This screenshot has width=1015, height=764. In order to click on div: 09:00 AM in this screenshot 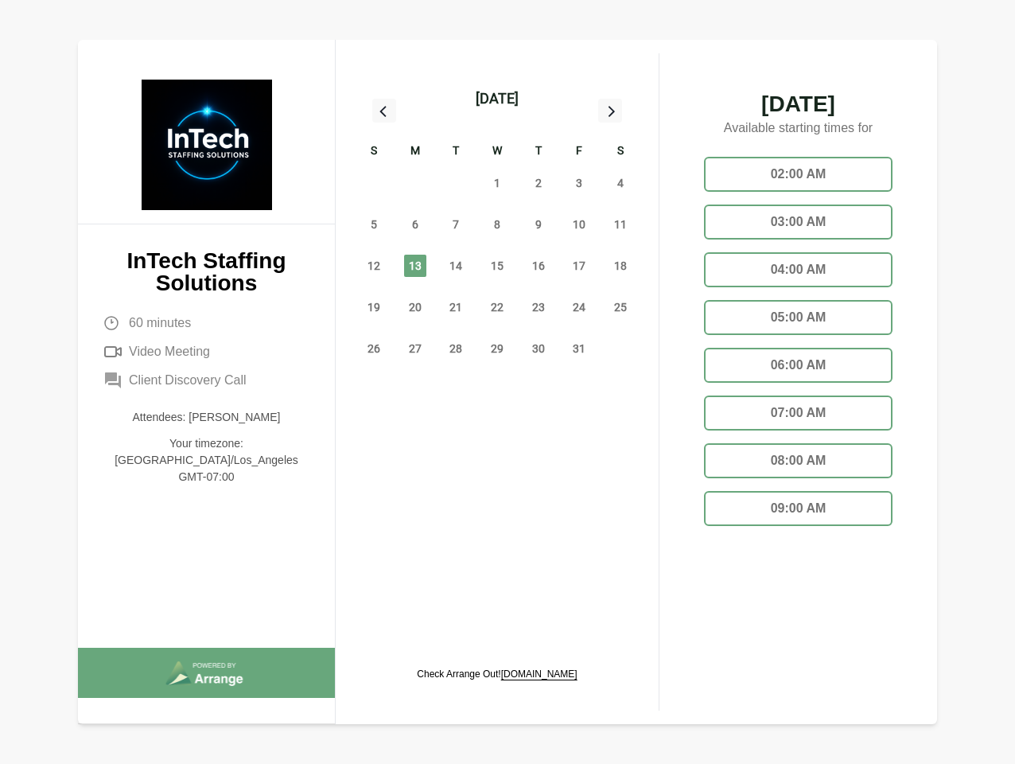, I will do `click(798, 508)`.